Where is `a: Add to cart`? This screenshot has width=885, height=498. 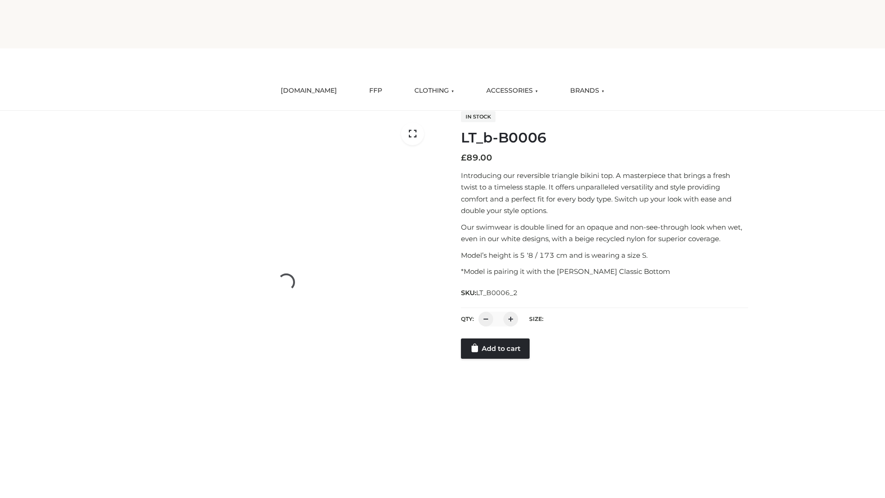 a: Add to cart is located at coordinates (495, 349).